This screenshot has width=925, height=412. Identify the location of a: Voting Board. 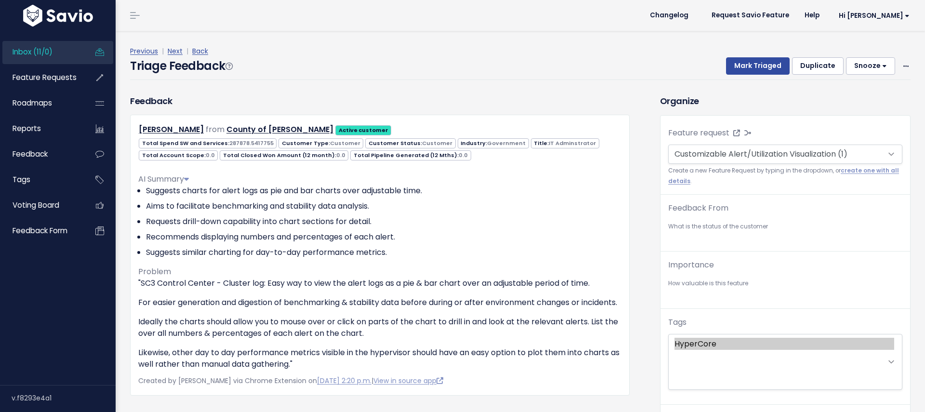
(41, 205).